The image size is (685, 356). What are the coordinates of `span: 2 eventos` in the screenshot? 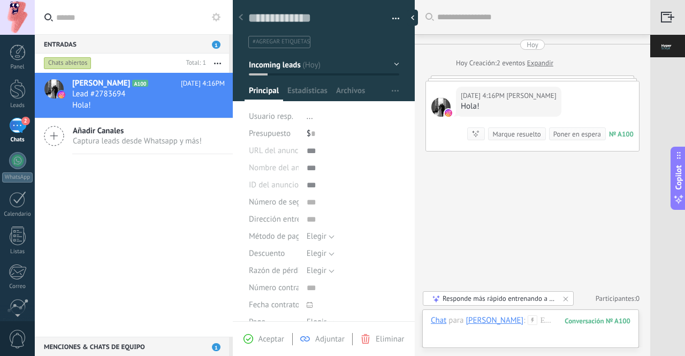 It's located at (510, 63).